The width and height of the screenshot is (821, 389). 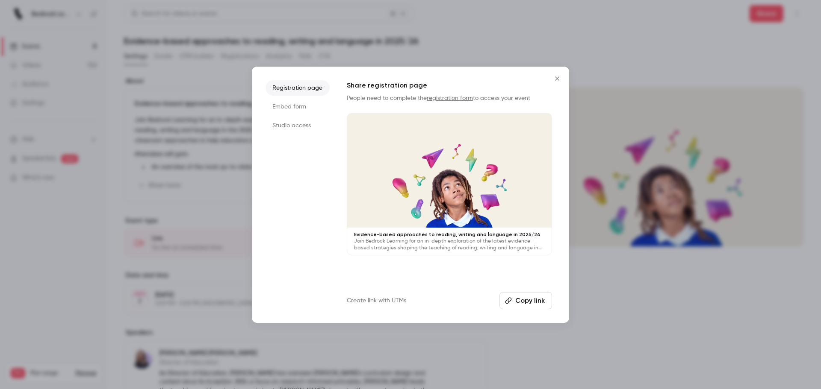 What do you see at coordinates (450, 98) in the screenshot?
I see `a: registration form` at bounding box center [450, 98].